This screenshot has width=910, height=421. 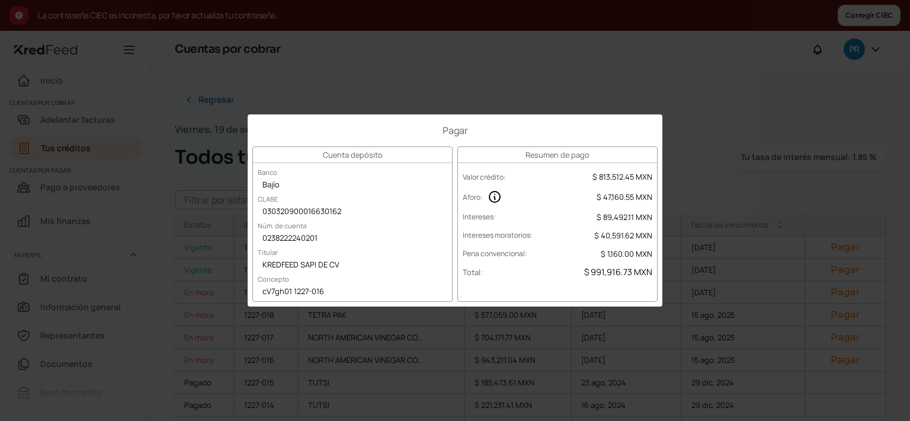 I want to click on label: Intereses moratorios :, so click(x=498, y=235).